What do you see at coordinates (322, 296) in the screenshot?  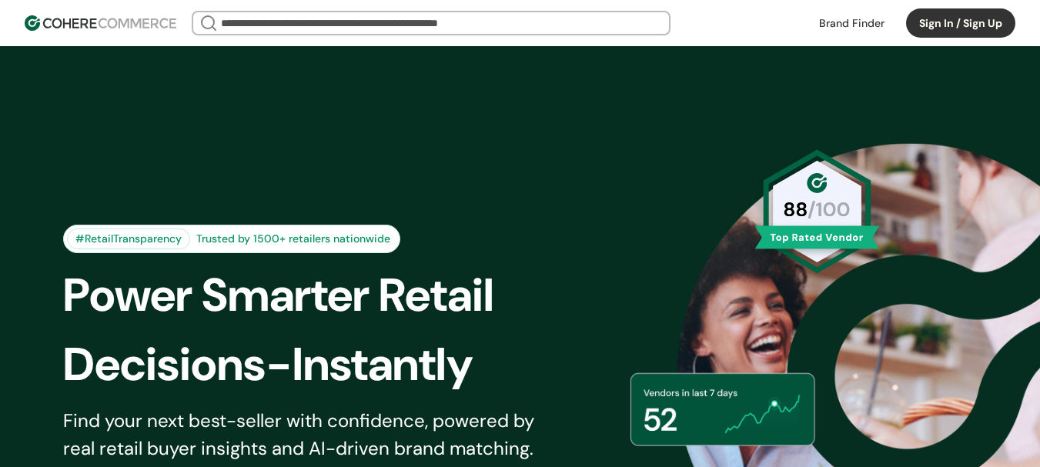 I see `div: Power Smarter Retail` at bounding box center [322, 296].